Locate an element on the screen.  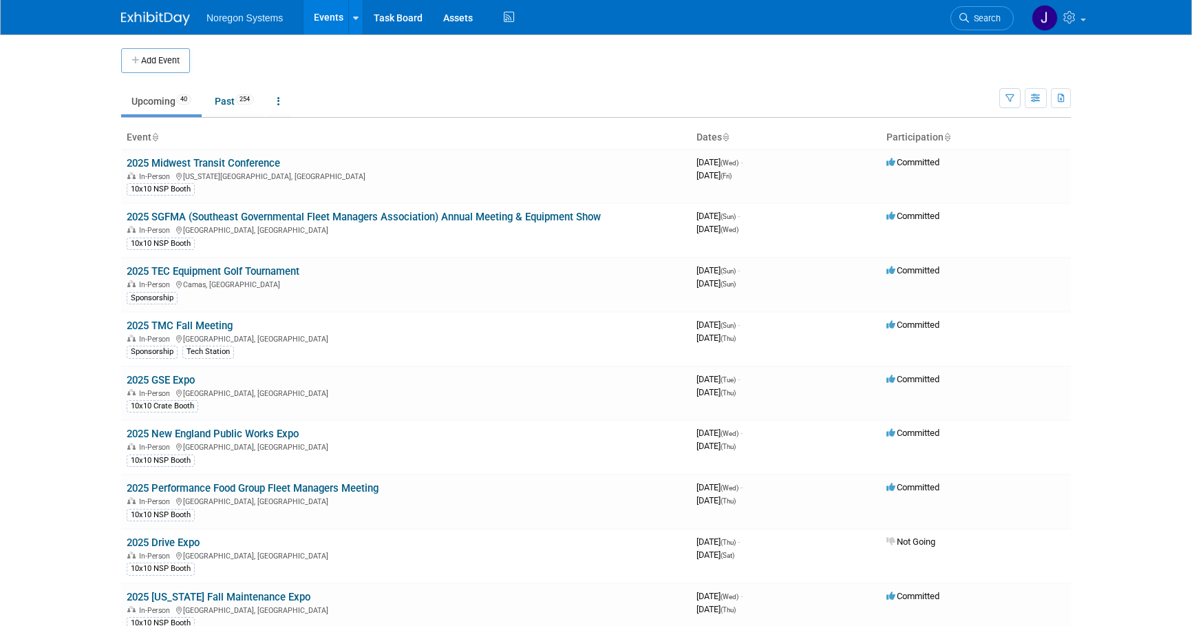
span: Search is located at coordinates (985, 18).